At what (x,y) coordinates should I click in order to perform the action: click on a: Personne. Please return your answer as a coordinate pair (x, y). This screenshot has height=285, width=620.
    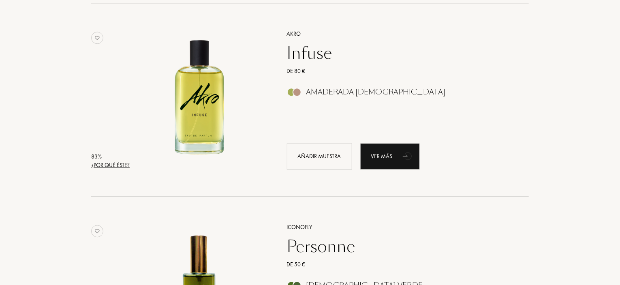
    Looking at the image, I should click on (399, 246).